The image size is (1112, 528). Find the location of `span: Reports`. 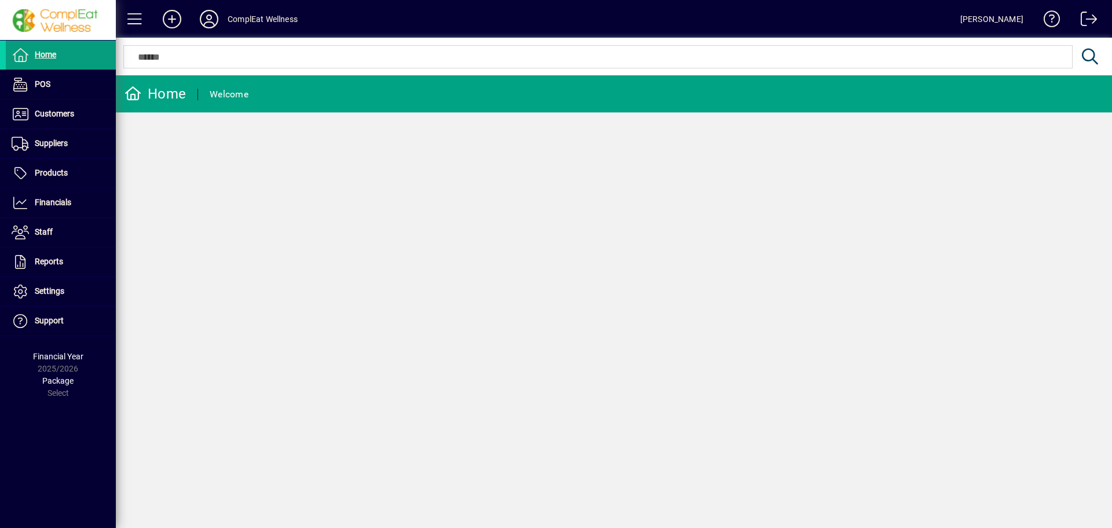

span: Reports is located at coordinates (49, 261).